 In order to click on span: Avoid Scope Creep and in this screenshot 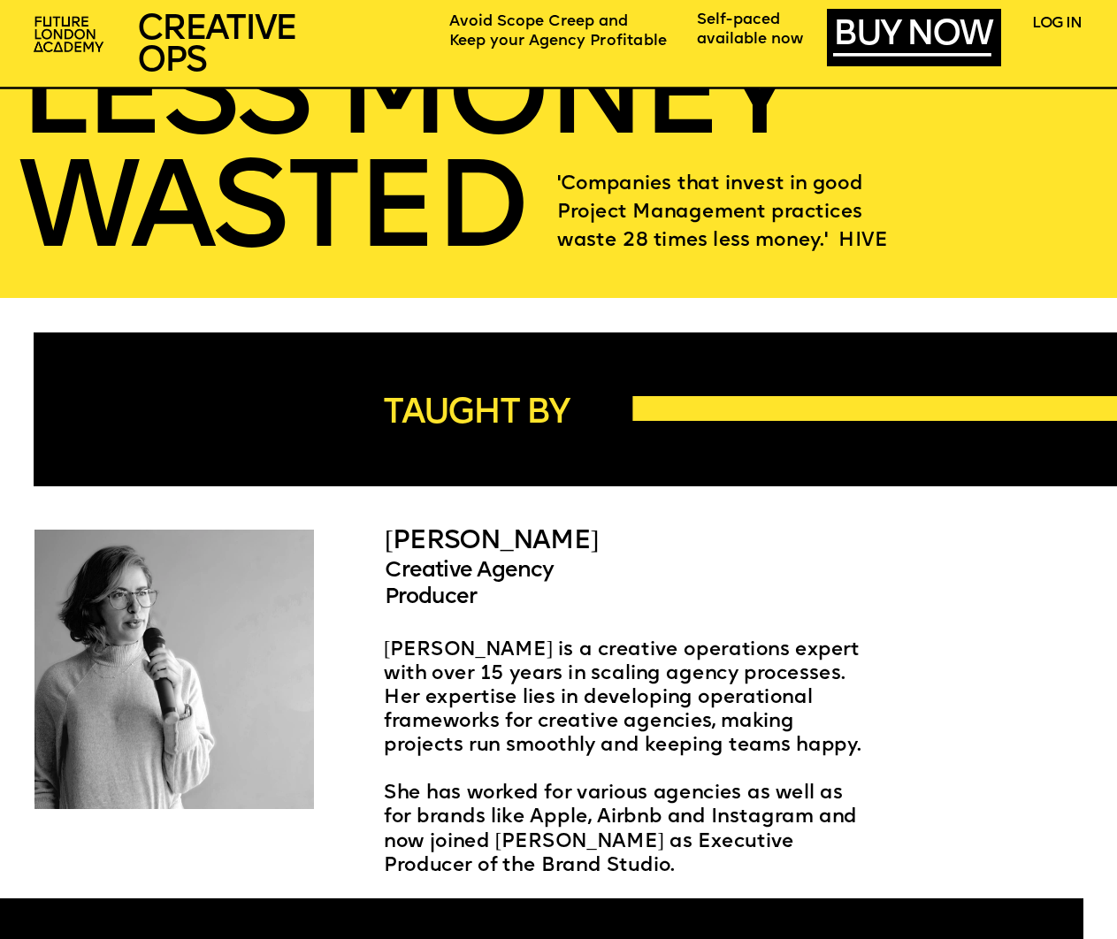, I will do `click(539, 21)`.